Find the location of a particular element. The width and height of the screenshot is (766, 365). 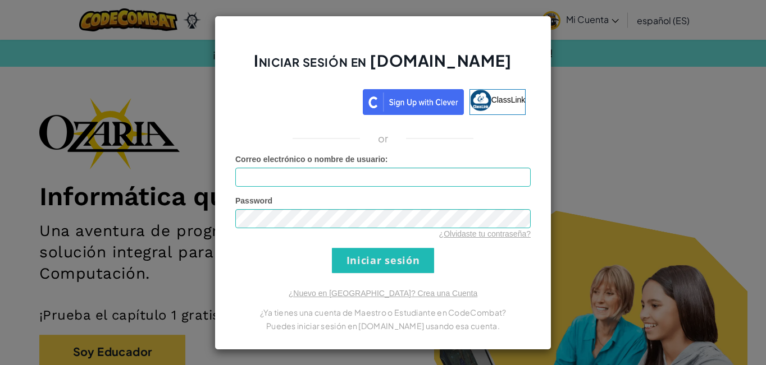

a: ¿Olvidaste tu contraseña? is located at coordinates (485, 234).